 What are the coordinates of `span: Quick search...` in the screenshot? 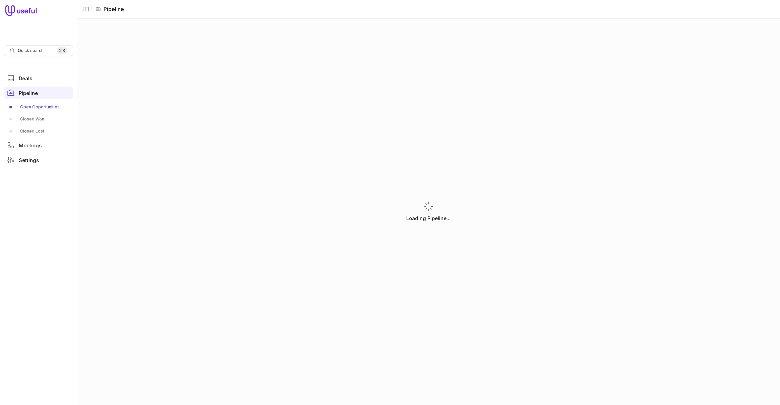 It's located at (32, 51).